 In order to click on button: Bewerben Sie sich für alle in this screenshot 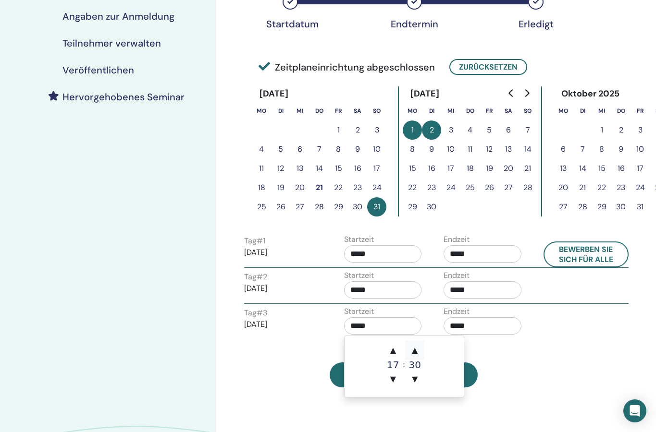, I will do `click(586, 255)`.